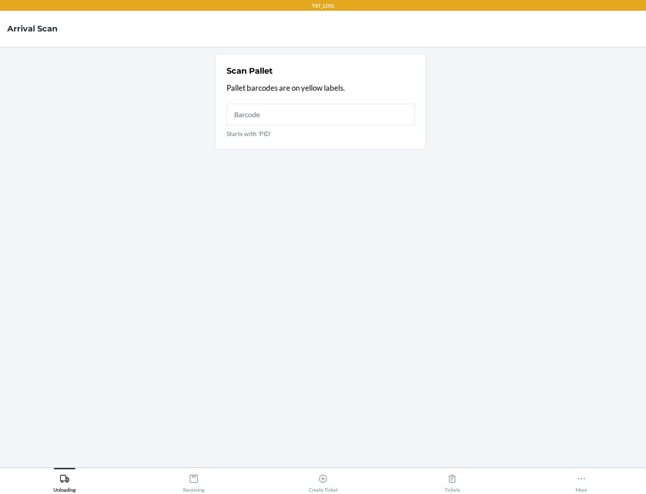 This screenshot has width=646, height=494. I want to click on p: TST_LOG, so click(323, 6).